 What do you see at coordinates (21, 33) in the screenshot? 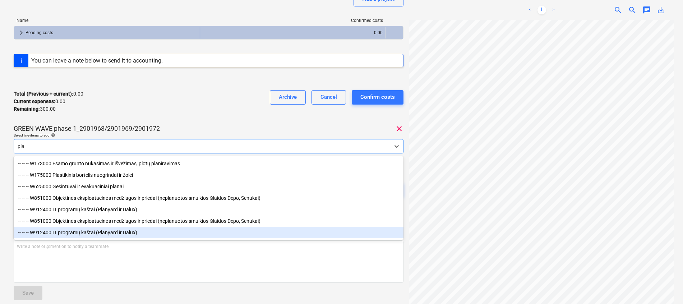
I see `span: keyboard_arrow_right` at bounding box center [21, 33].